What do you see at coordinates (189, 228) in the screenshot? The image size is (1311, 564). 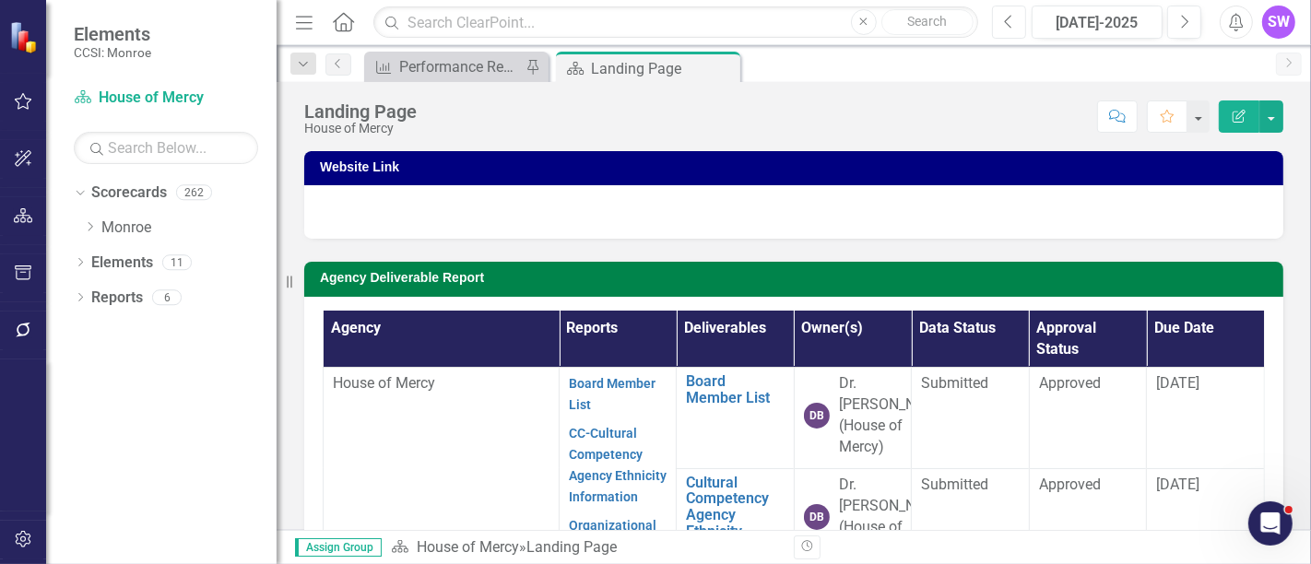 I see `a: Monroe` at bounding box center [189, 228].